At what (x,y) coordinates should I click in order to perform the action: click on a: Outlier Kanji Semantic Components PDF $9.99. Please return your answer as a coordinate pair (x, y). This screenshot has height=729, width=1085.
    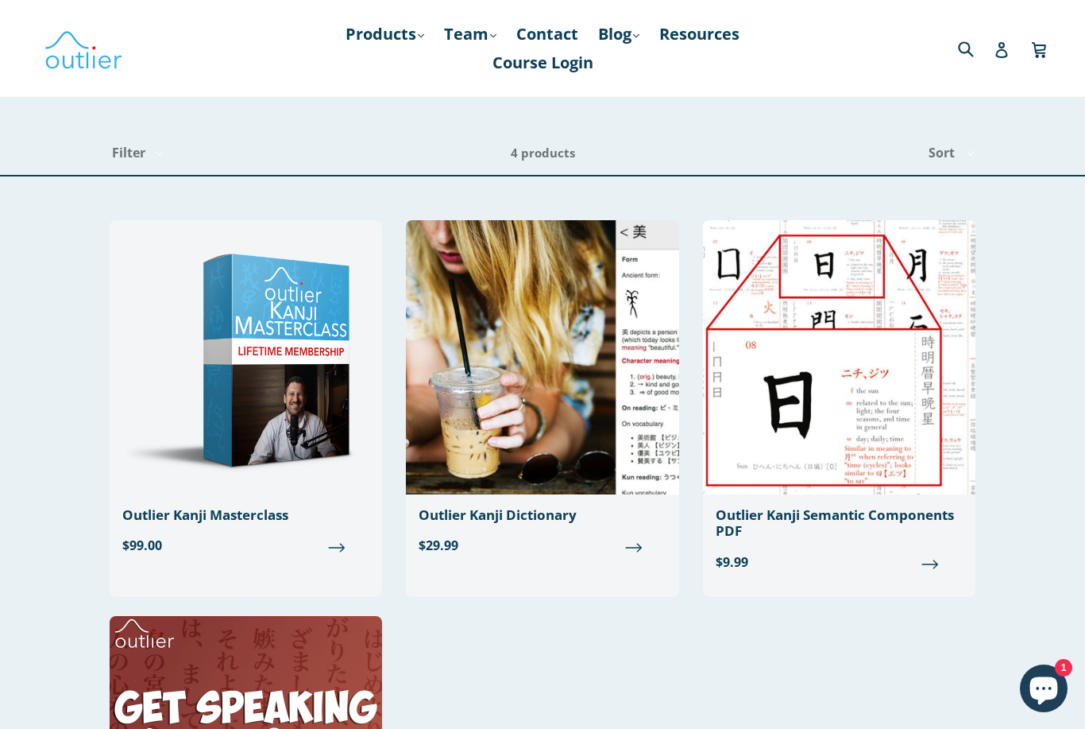
    Looking at the image, I should click on (839, 402).